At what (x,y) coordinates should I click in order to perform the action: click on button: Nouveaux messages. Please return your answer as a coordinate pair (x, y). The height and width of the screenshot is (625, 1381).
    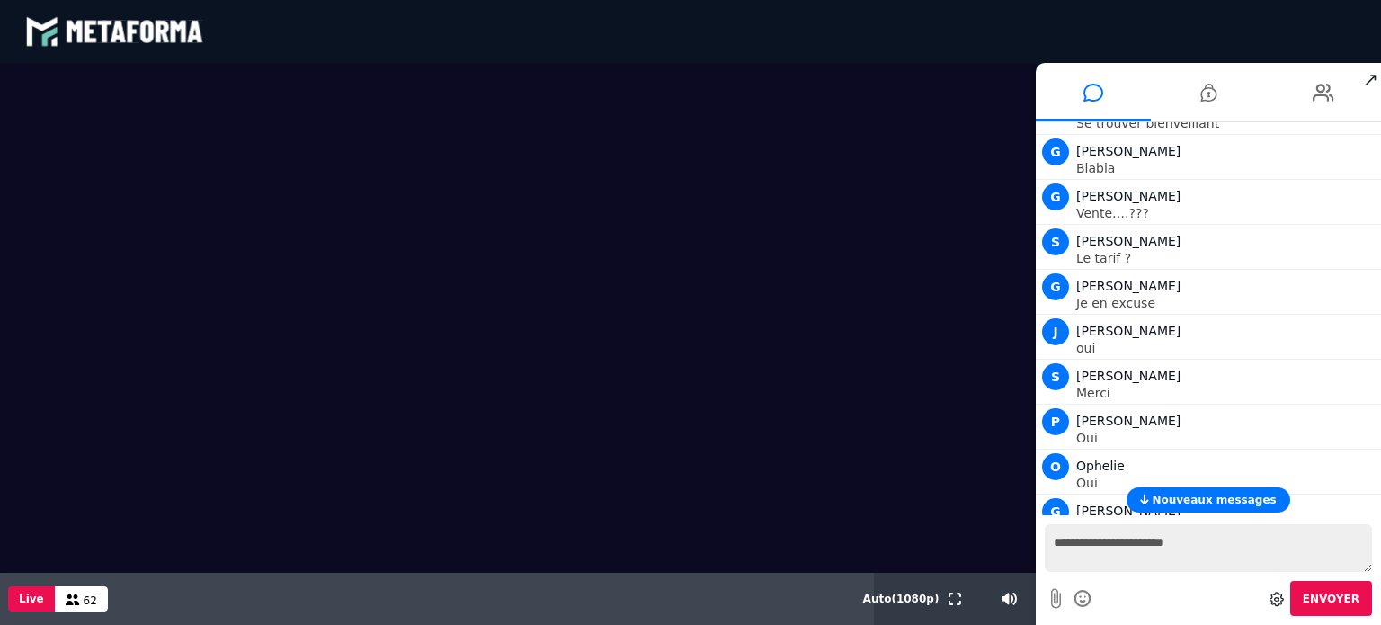
    Looking at the image, I should click on (1208, 500).